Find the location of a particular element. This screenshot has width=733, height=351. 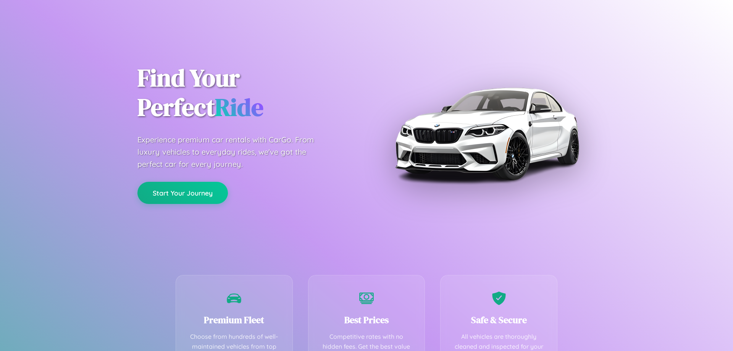

h3: Safe & Secure is located at coordinates (498, 319).